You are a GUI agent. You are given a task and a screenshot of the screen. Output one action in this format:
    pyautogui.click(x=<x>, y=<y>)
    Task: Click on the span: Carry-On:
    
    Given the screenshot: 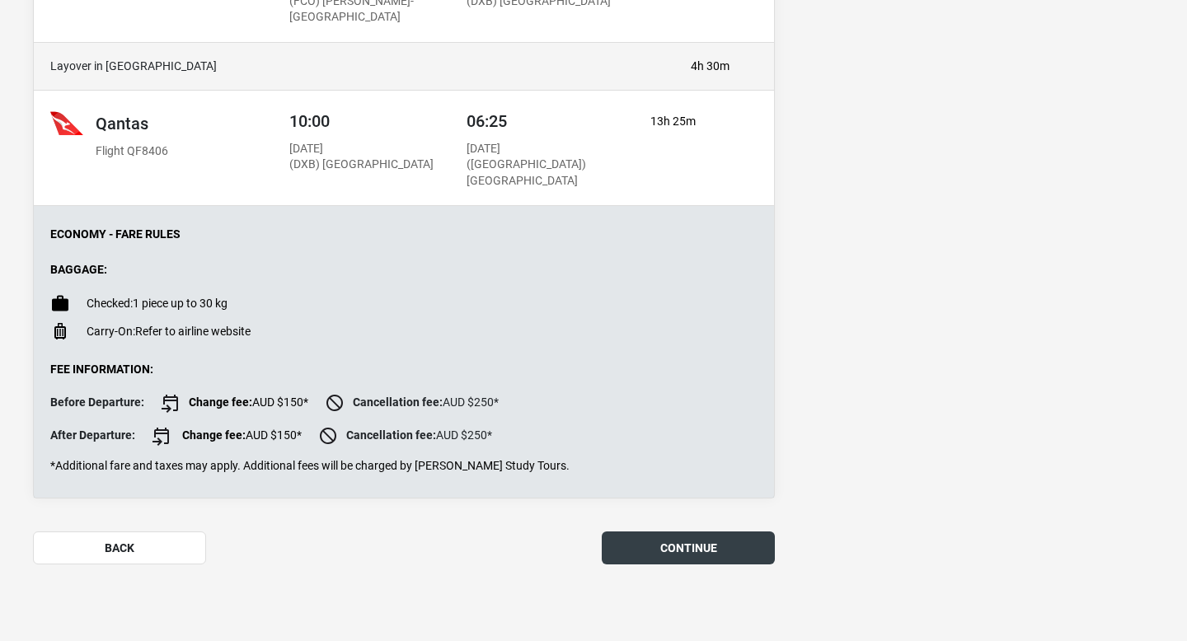 What is the action you would take?
    pyautogui.click(x=110, y=331)
    